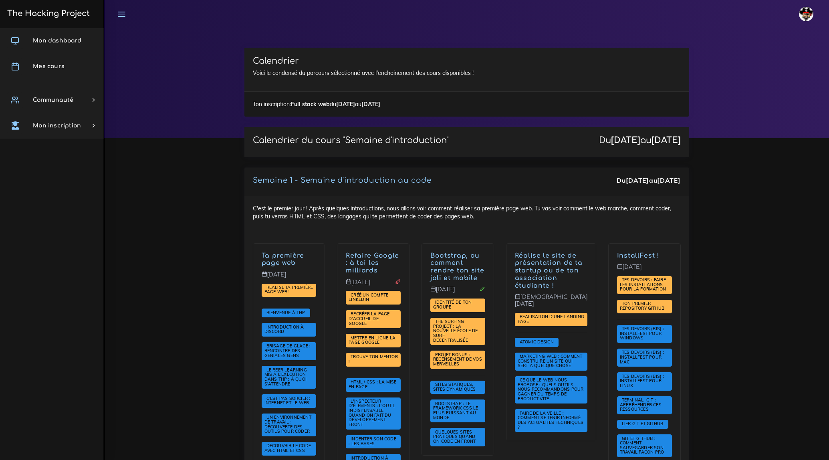  I want to click on a: Trouve ton mentor !, so click(373, 359).